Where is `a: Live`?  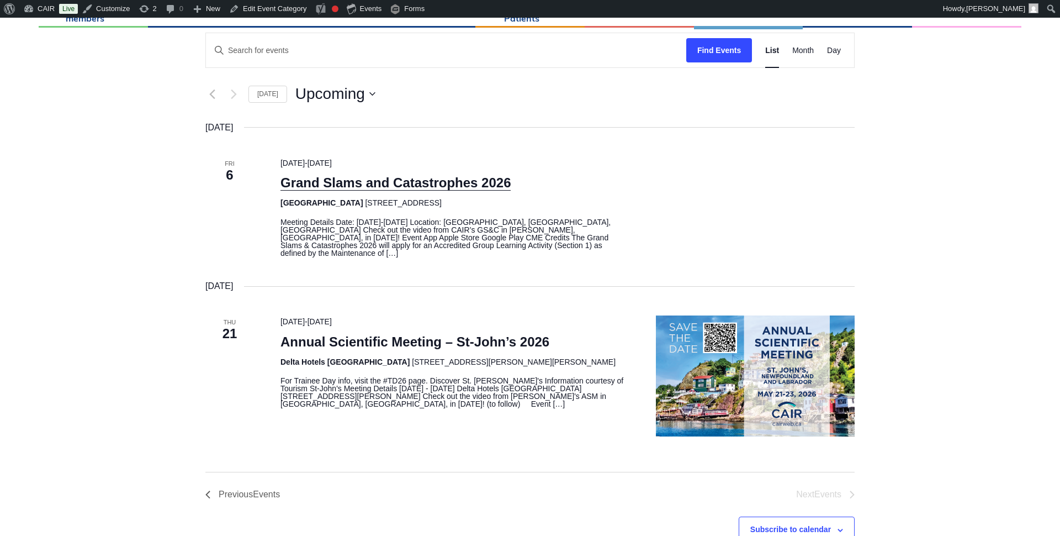 a: Live is located at coordinates (68, 9).